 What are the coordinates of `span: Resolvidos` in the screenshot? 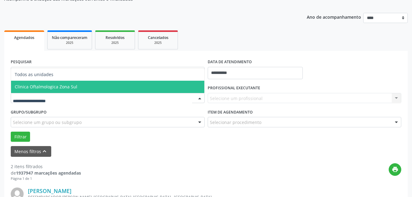 It's located at (115, 37).